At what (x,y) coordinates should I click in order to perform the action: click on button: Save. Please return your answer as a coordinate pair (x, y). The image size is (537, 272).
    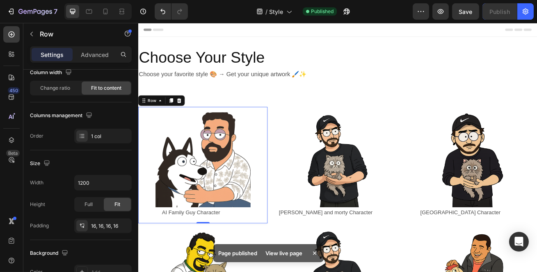
    Looking at the image, I should click on (465, 11).